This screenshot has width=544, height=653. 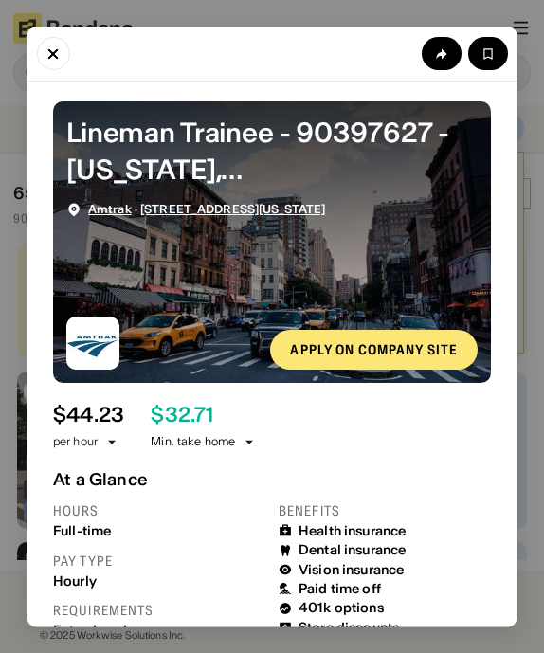 What do you see at coordinates (110, 208) in the screenshot?
I see `span: Amtrak` at bounding box center [110, 208].